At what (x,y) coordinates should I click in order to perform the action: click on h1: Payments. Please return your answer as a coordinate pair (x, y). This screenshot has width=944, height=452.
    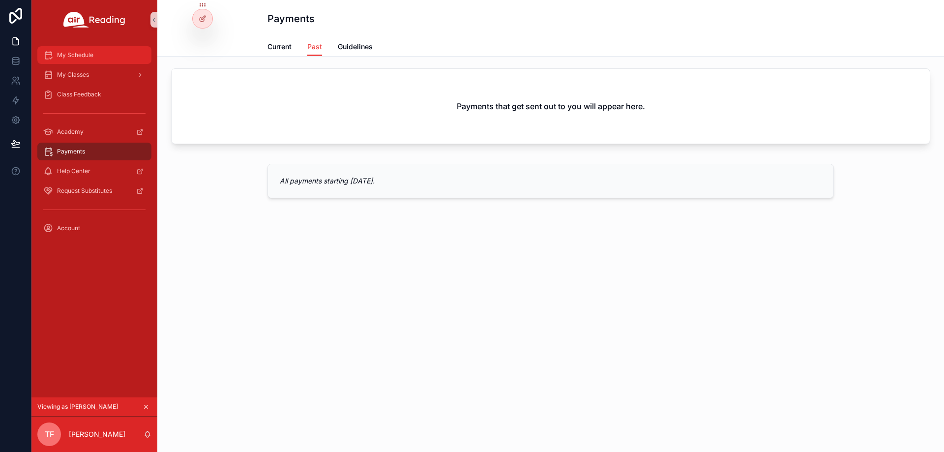
    Looking at the image, I should click on (291, 19).